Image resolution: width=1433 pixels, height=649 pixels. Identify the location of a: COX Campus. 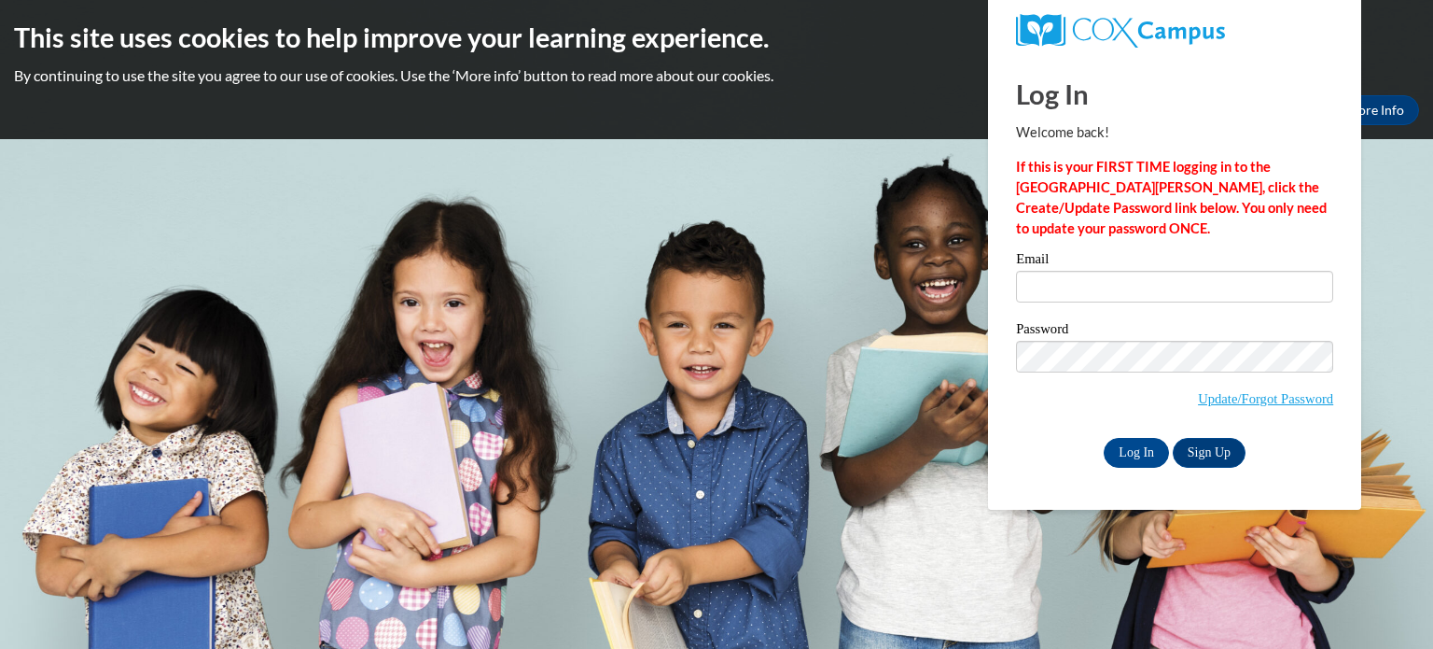
(1175, 31).